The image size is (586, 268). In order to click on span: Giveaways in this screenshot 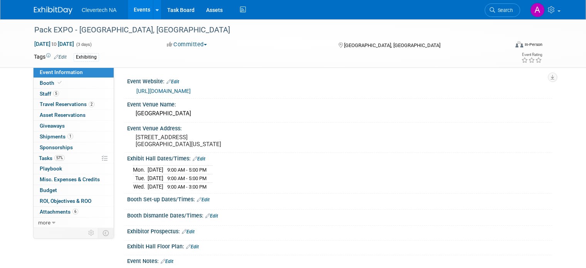, I will do `click(52, 126)`.